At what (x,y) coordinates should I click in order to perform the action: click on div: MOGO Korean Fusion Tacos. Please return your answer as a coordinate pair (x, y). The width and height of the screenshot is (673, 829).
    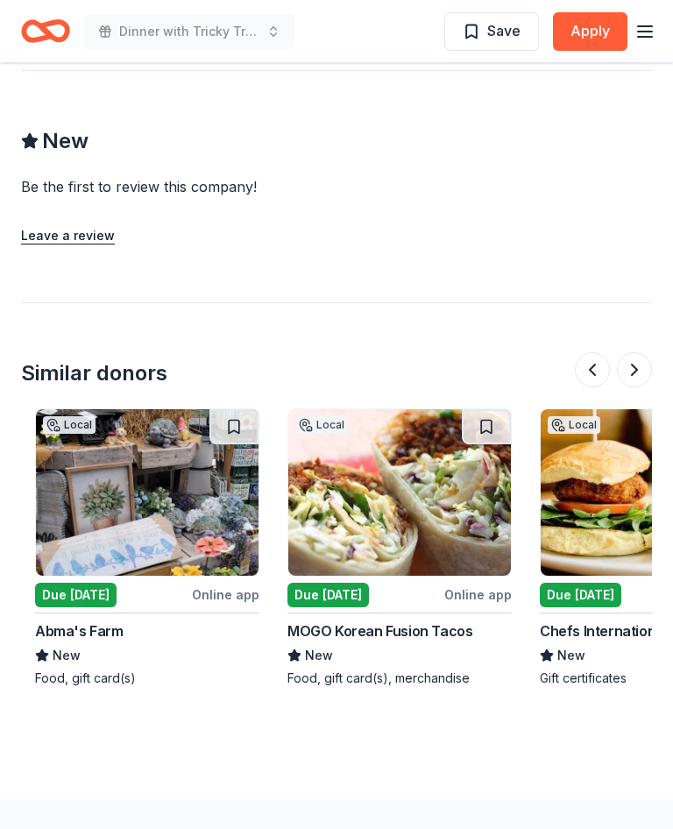
    Looking at the image, I should click on (379, 631).